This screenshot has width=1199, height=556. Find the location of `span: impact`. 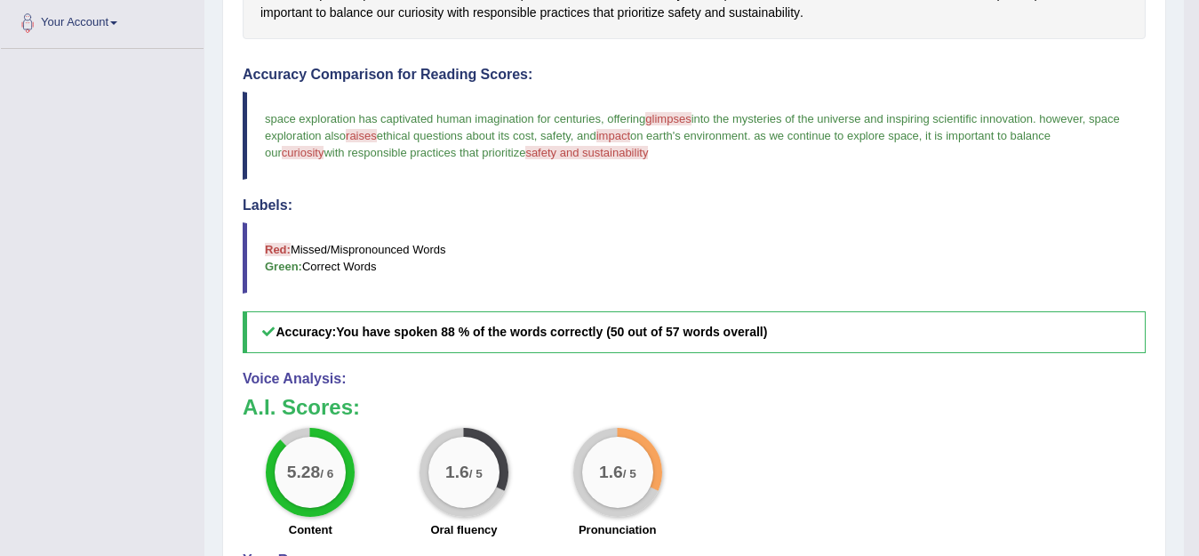

span: impact is located at coordinates (613, 135).